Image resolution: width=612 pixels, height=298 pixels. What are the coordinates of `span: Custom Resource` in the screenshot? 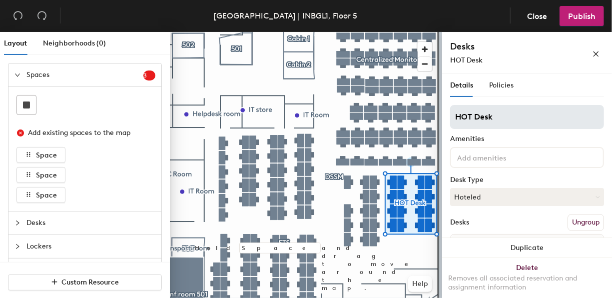 It's located at (90, 282).